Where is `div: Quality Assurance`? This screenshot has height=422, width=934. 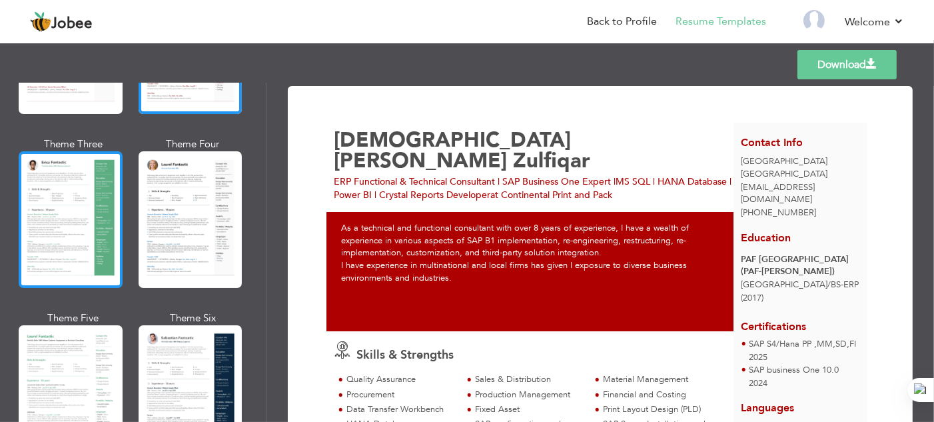
div: Quality Assurance is located at coordinates (400, 379).